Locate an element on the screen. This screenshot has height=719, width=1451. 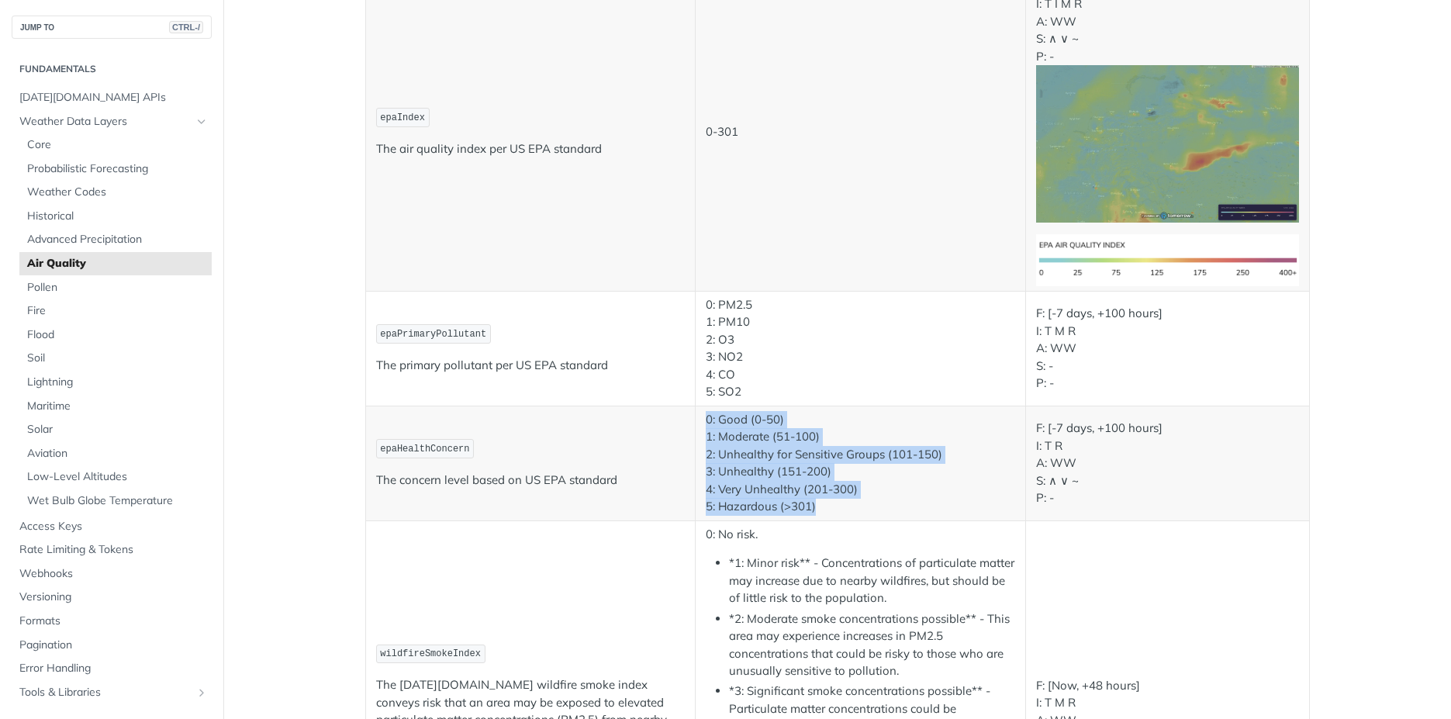
span: Maritime is located at coordinates (117, 406).